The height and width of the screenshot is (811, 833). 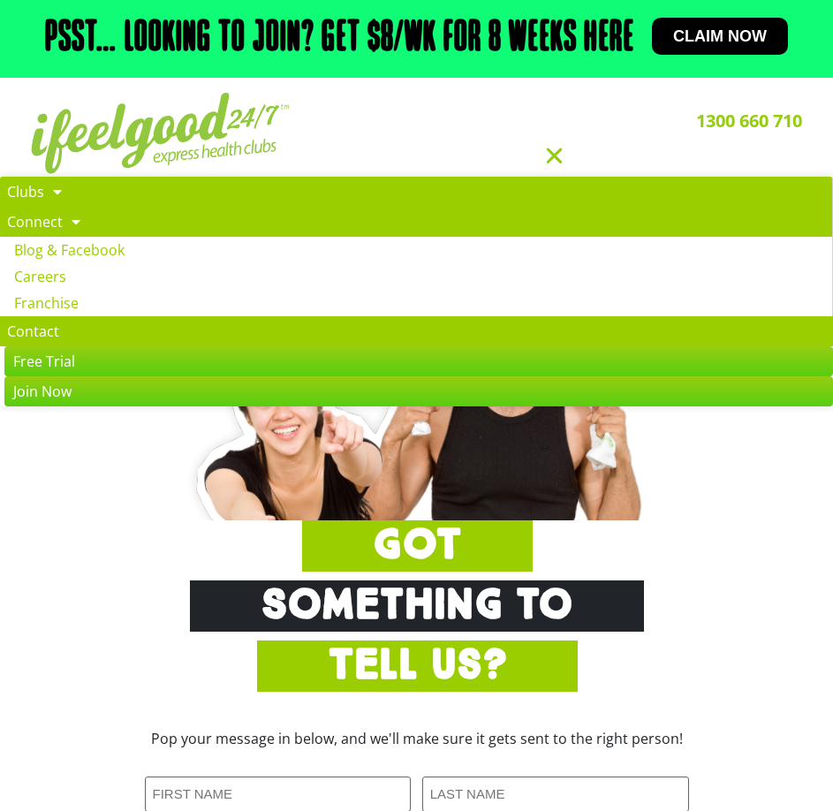 I want to click on a: 1300 660 710, so click(x=749, y=120).